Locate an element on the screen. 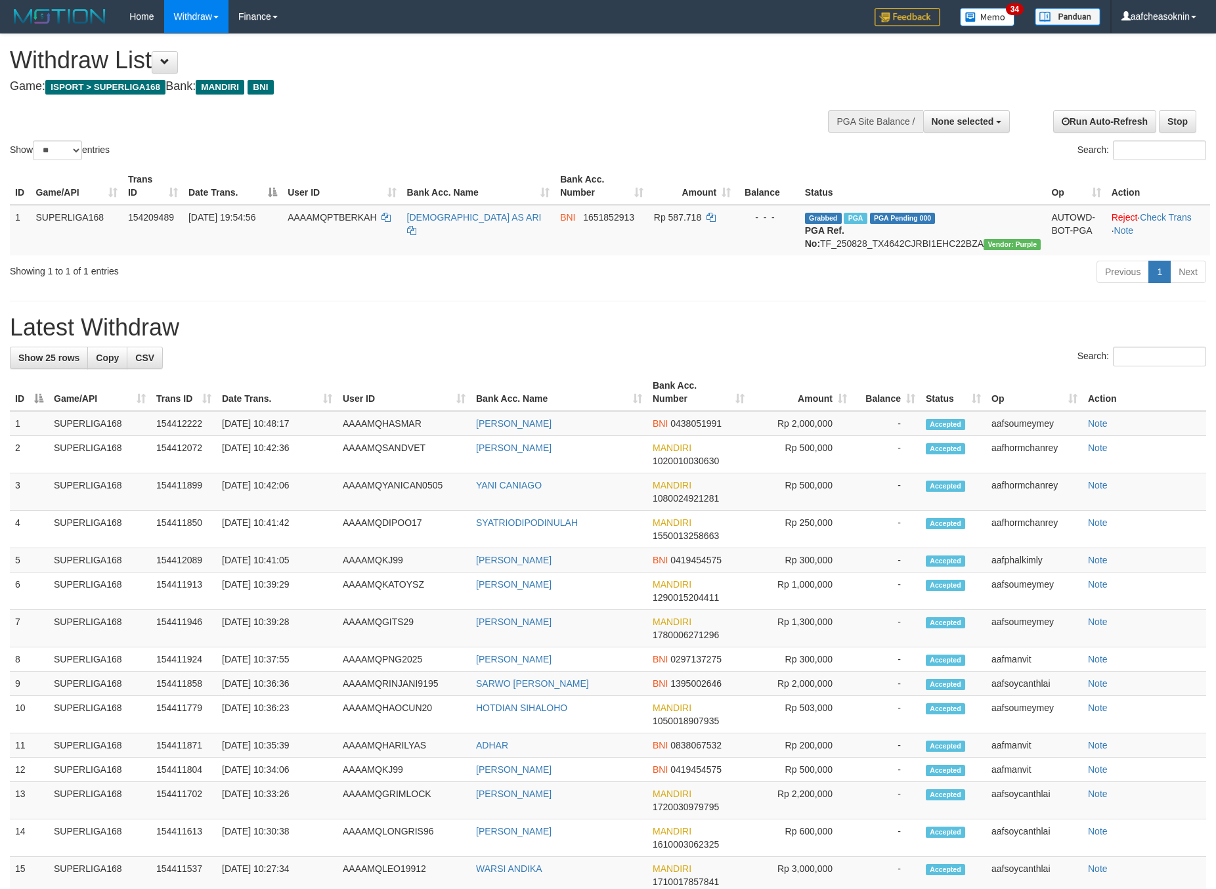 The image size is (1216, 889). td: AAAAMQKATOYSZ is located at coordinates (404, 591).